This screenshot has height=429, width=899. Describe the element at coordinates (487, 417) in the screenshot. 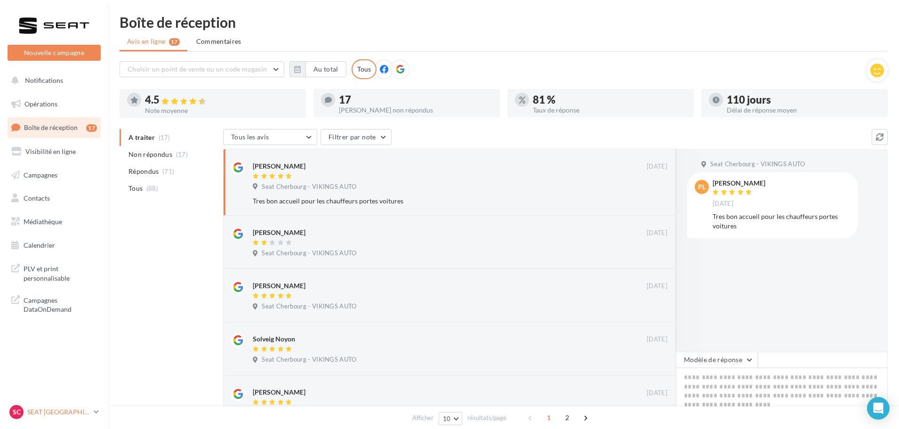

I see `span: résultats/page` at that location.